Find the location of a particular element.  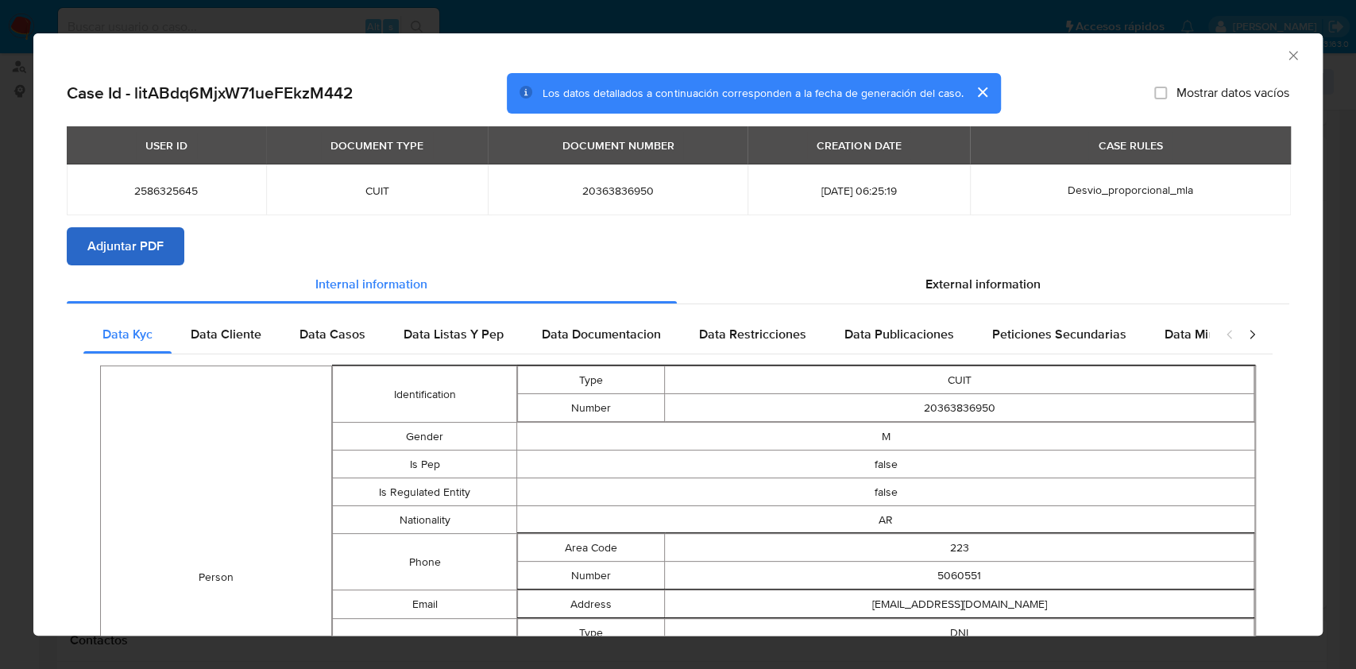

span: Internal information is located at coordinates (371, 284).